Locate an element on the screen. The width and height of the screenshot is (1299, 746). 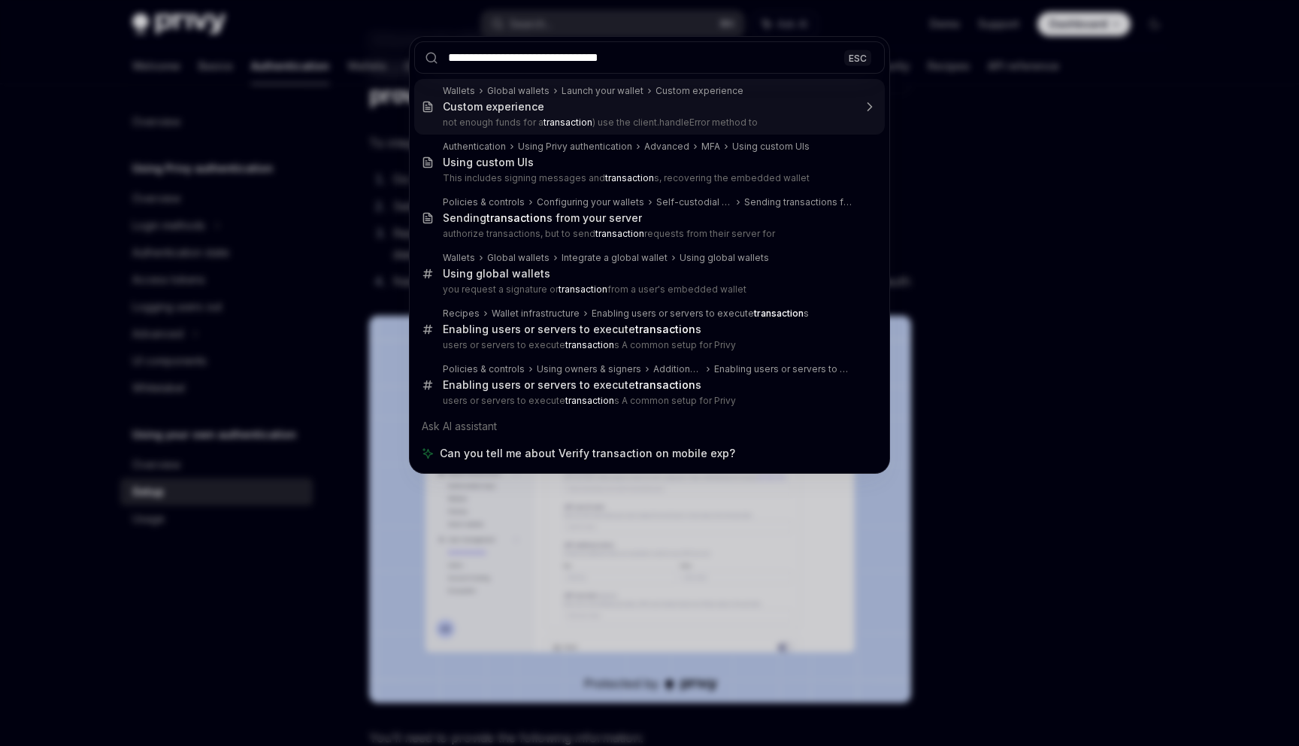
p: authorize transactions, but to send requests from their server for is located at coordinates (648, 234).